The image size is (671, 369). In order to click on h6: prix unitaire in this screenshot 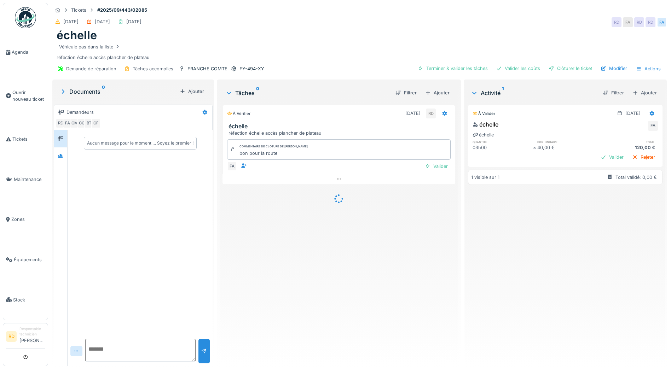, I will do `click(568, 142)`.